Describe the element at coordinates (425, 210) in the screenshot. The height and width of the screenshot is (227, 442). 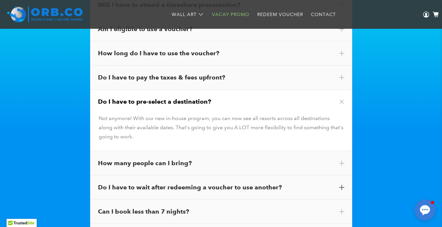
I see `button: Open chat window` at that location.